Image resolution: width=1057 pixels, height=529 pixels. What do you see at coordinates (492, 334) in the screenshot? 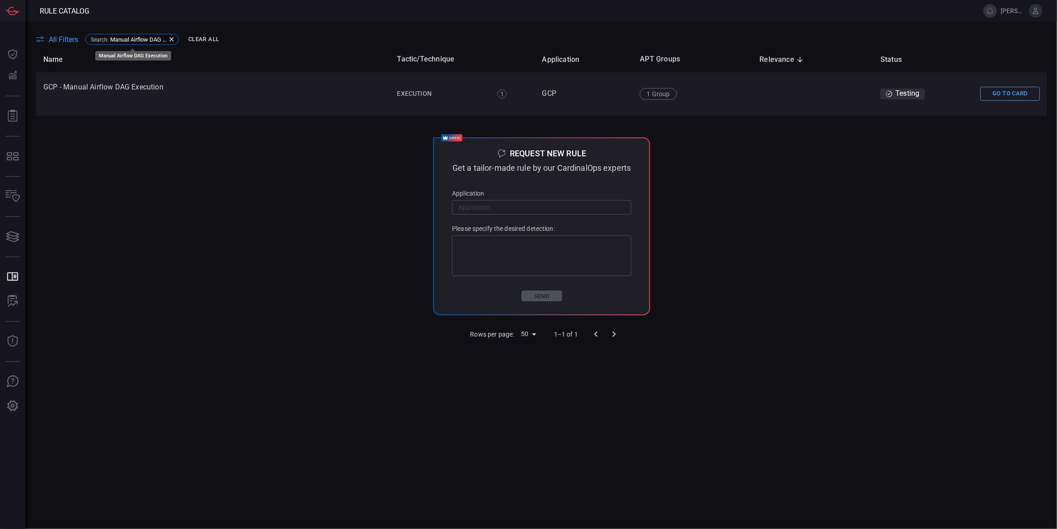
I see `p: Rows per page:` at bounding box center [492, 334].